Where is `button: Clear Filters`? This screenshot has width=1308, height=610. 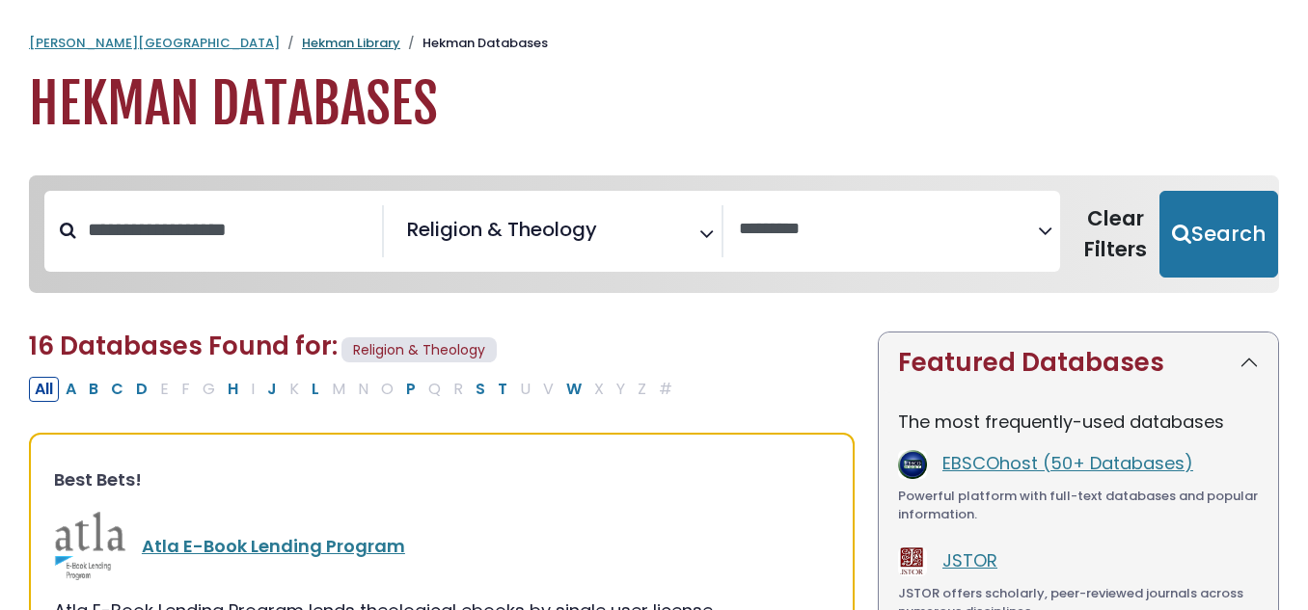 button: Clear Filters is located at coordinates (1115, 234).